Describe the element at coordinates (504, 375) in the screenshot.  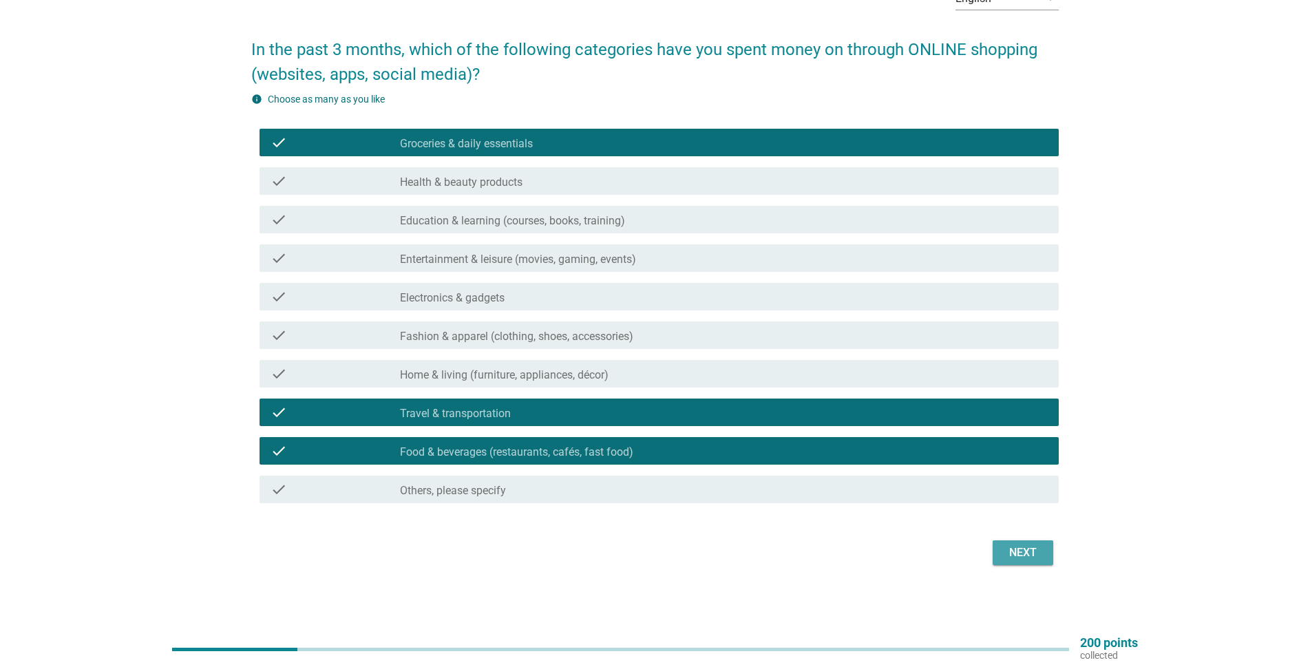
I see `label: Home & living (furniture, appliances, décor)` at that location.